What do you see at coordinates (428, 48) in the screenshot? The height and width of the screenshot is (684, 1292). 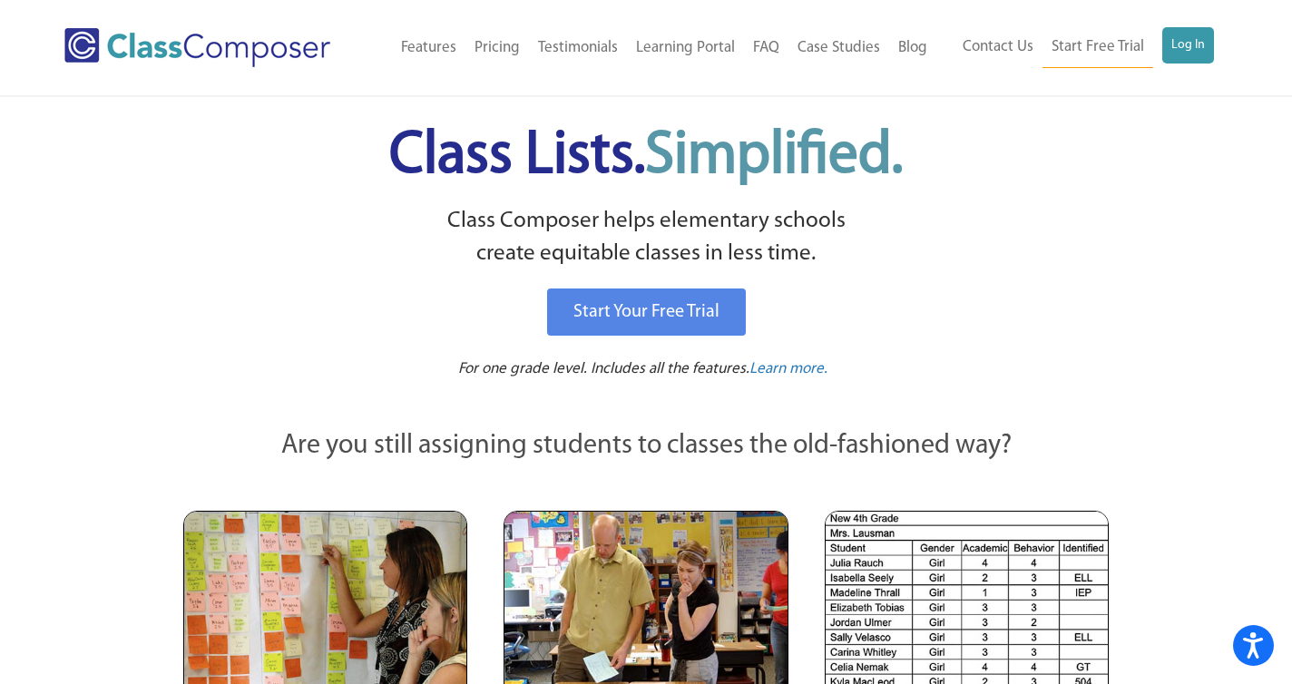 I see `a: Features` at bounding box center [428, 48].